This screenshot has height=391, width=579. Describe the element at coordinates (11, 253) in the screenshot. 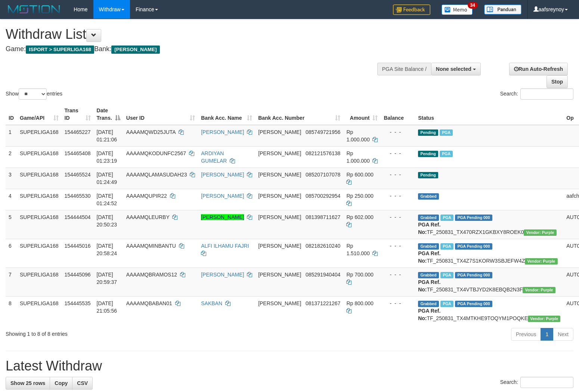

I see `td: 6` at that location.